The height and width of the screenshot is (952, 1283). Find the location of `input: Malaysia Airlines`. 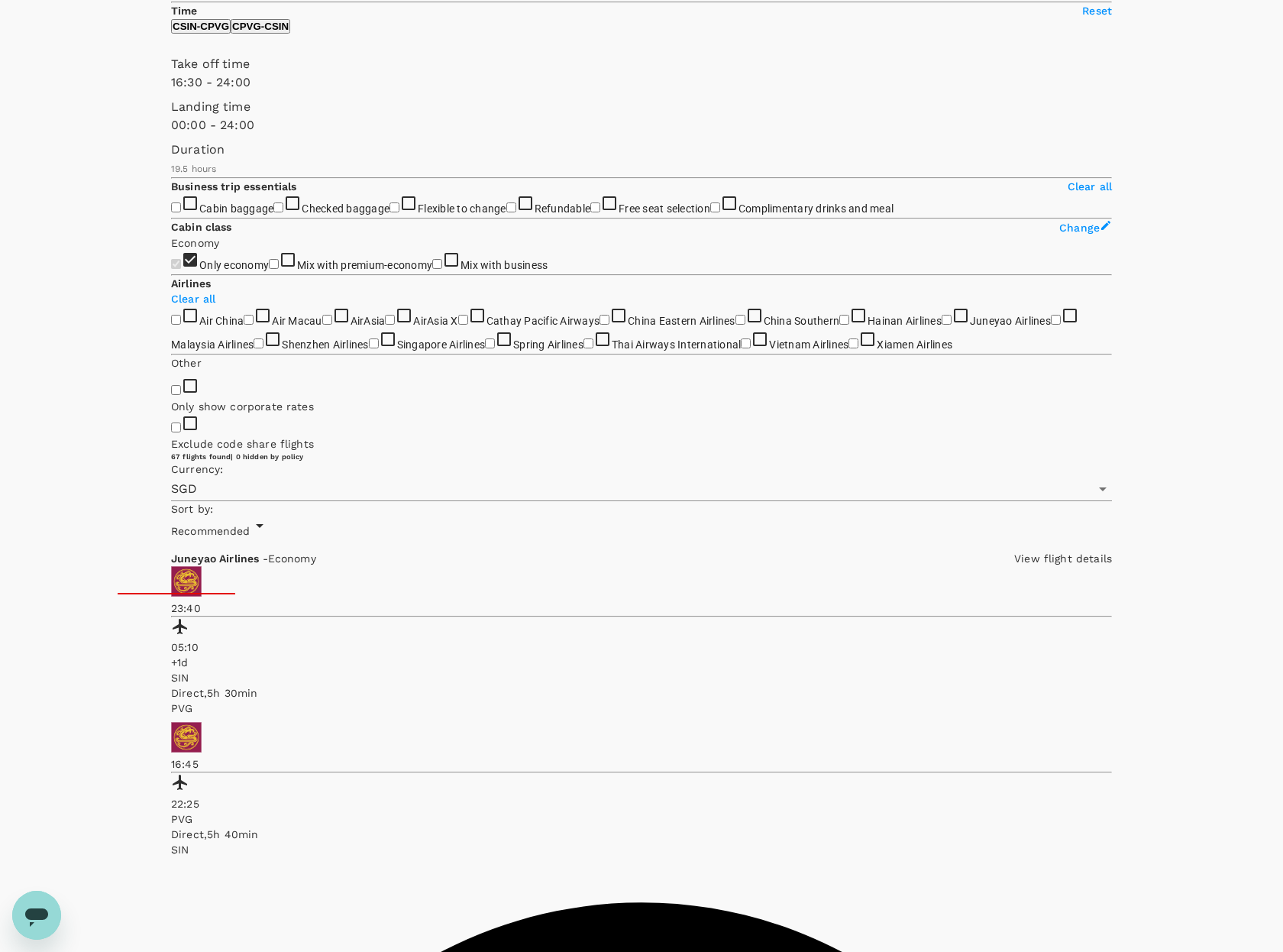

input: Malaysia Airlines is located at coordinates (1056, 319).